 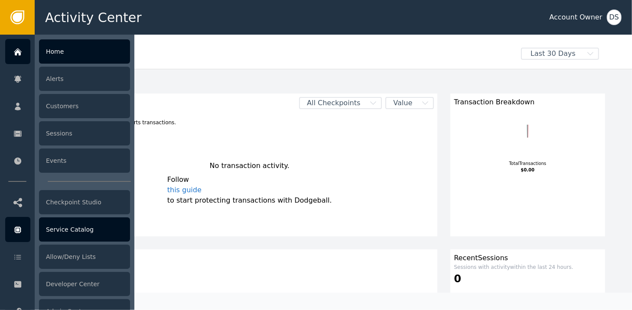 What do you see at coordinates (68, 257) in the screenshot?
I see `a: Allow/Deny Lists` at bounding box center [68, 257].